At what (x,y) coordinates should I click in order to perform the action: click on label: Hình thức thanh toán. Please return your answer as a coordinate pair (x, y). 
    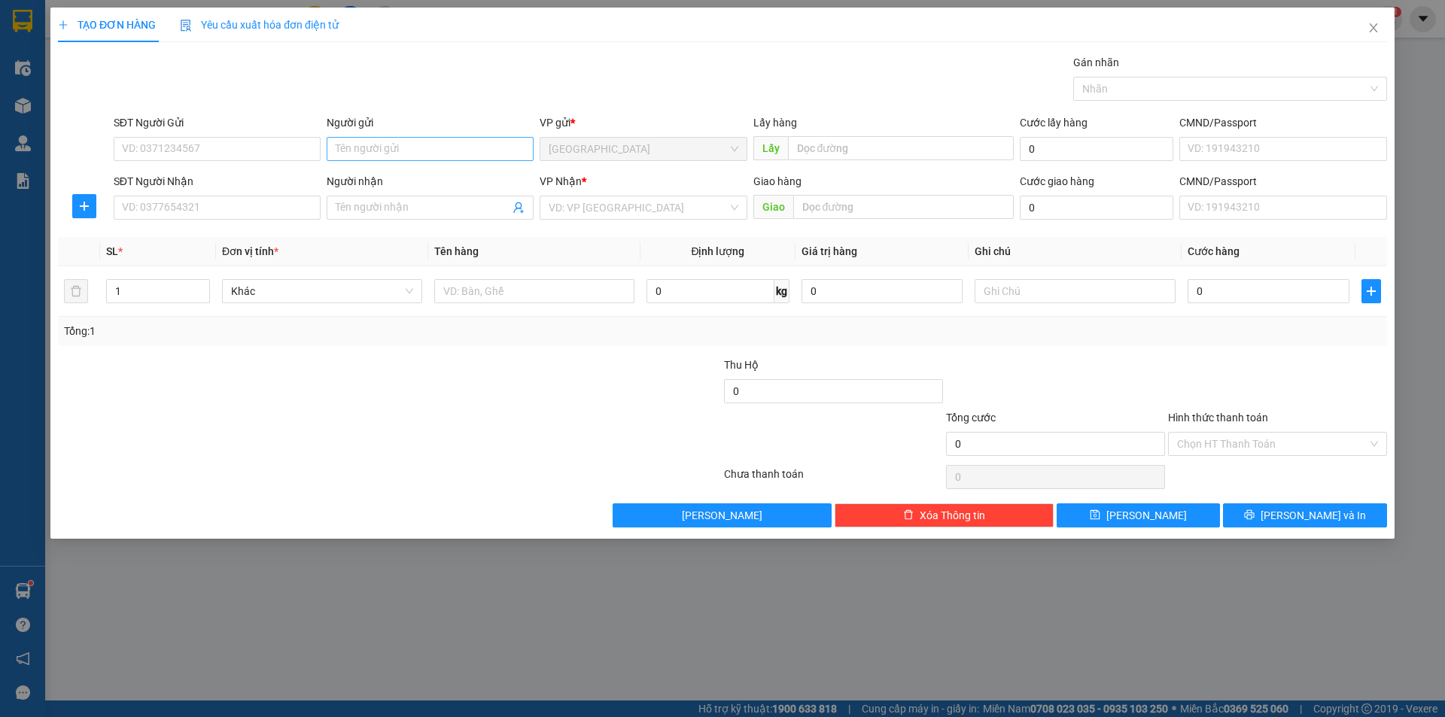
    Looking at the image, I should click on (1218, 418).